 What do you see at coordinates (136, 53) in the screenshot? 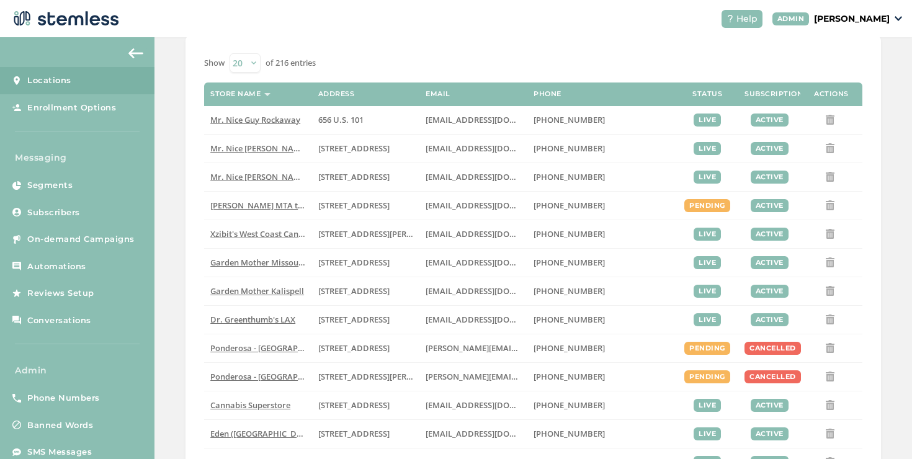
I see `img: icon-arrow-back-accent-c549486e.svg` at bounding box center [136, 53].